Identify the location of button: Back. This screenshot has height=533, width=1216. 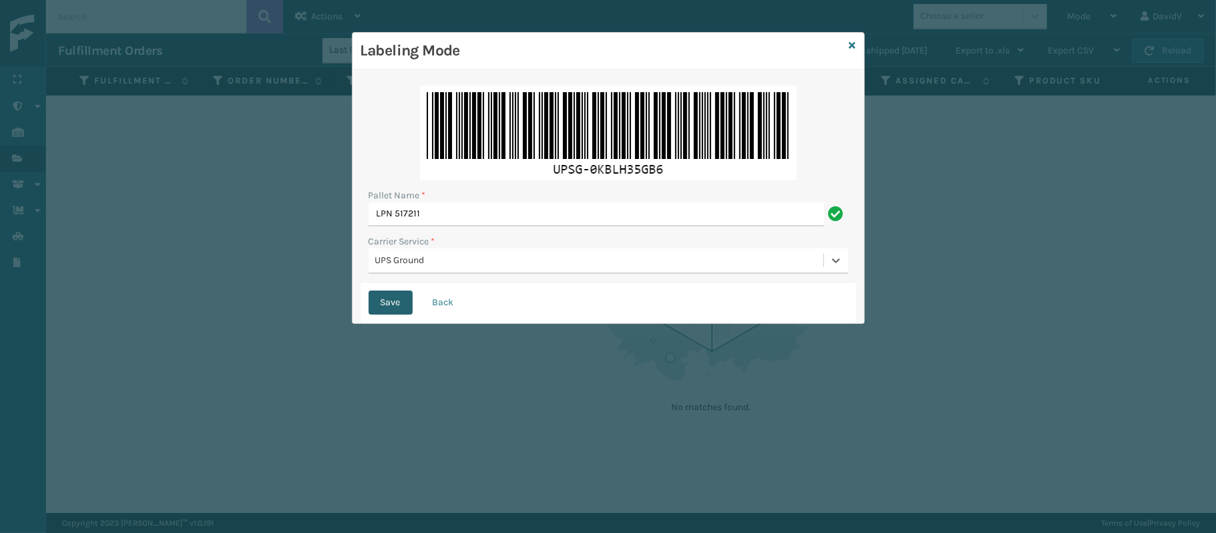
(443, 303).